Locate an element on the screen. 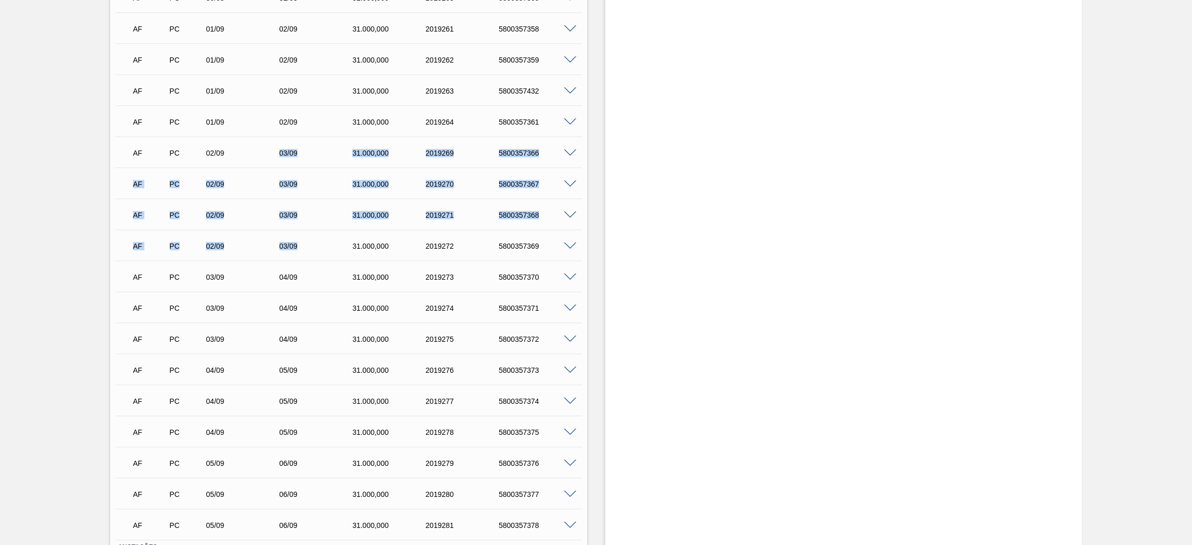 This screenshot has height=545, width=1192. div: 2019269 is located at coordinates (465, 153).